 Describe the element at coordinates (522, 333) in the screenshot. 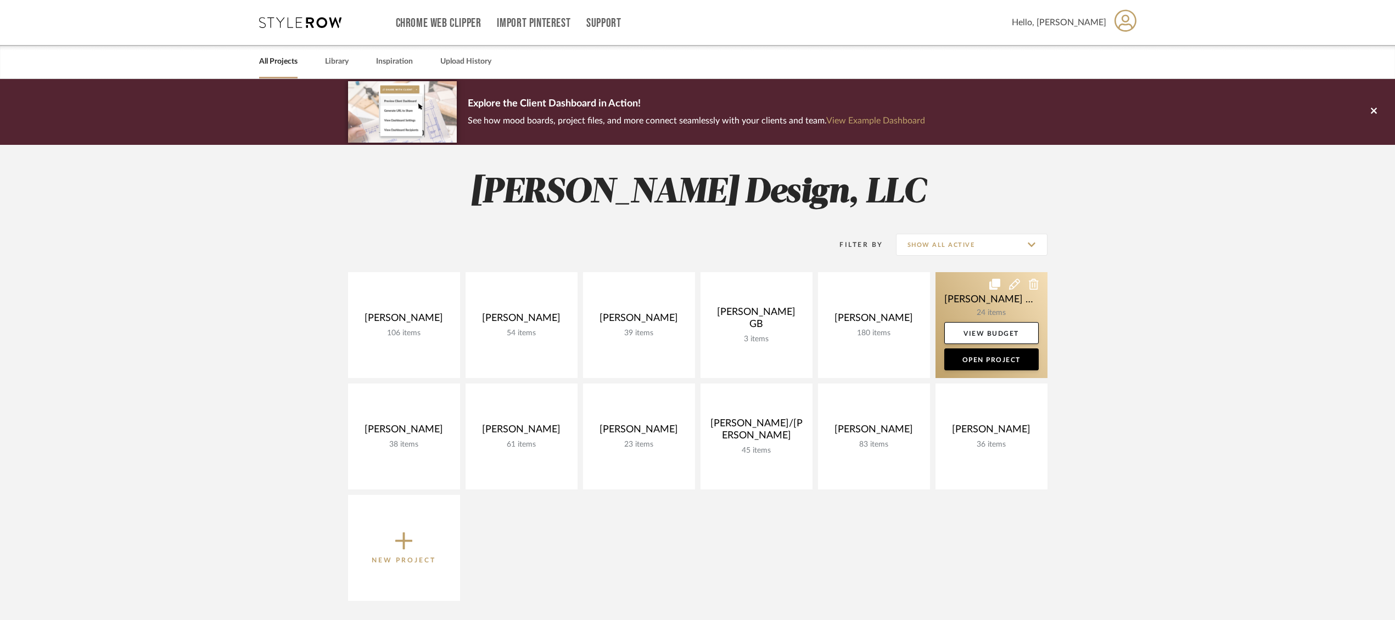

I see `div: 54 items` at that location.